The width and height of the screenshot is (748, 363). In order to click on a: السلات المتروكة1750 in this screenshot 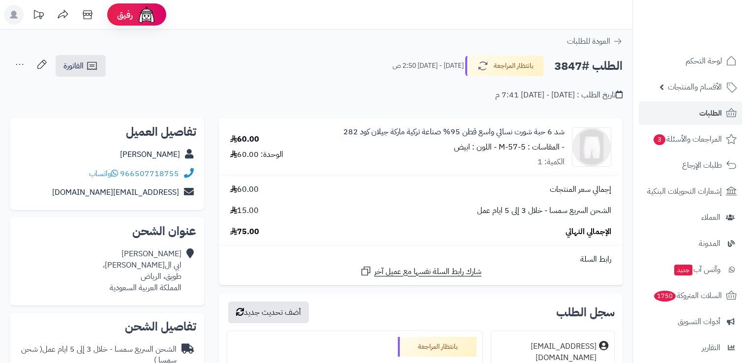, I will do `click(690, 295)`.